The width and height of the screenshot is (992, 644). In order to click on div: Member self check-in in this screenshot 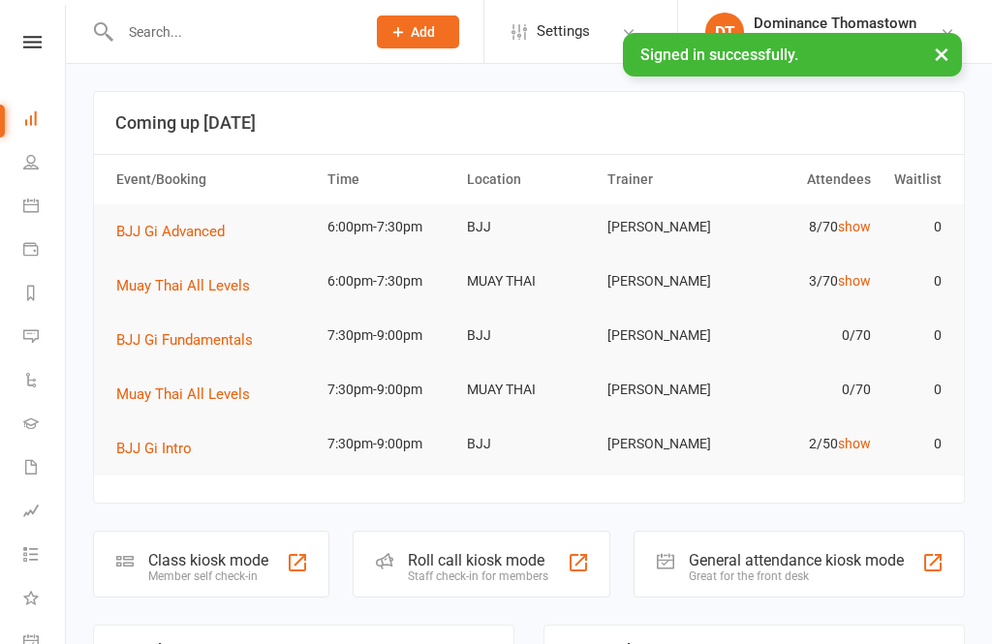, I will do `click(208, 576)`.